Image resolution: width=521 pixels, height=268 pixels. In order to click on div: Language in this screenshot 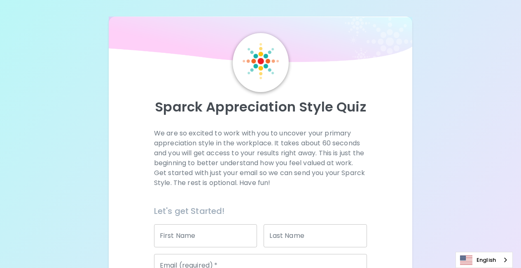, I will do `click(484, 259)`.